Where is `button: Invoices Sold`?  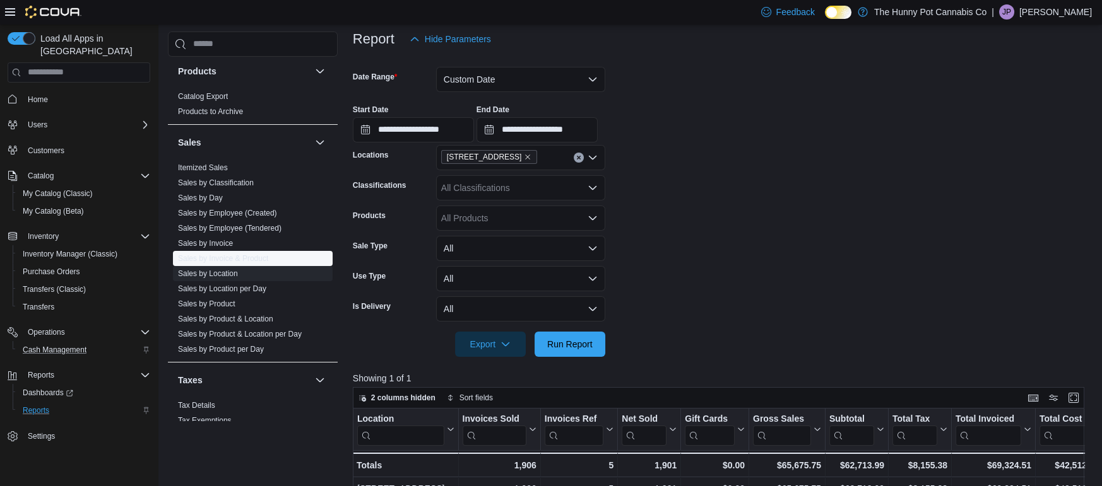
button: Invoices Sold is located at coordinates (498, 429).